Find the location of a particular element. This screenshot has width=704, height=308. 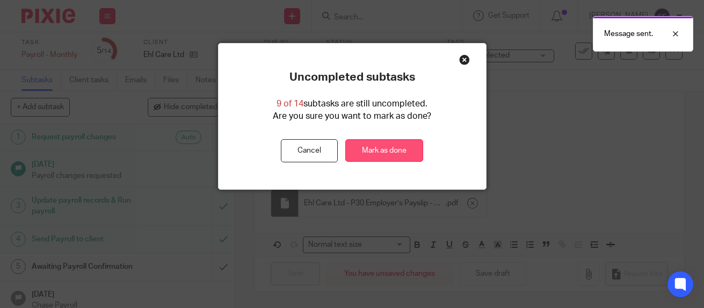

span: 9 of 14 is located at coordinates (290, 104).